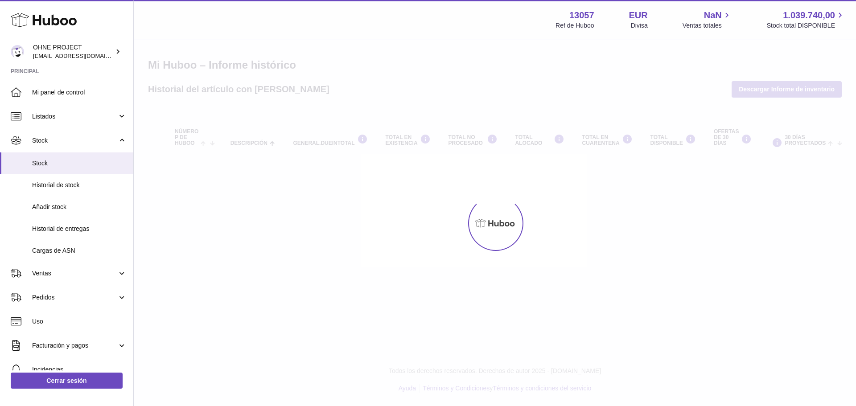  Describe the element at coordinates (17, 52) in the screenshot. I see `img: internalAdmin-13057@internal.huboo.com` at that location.